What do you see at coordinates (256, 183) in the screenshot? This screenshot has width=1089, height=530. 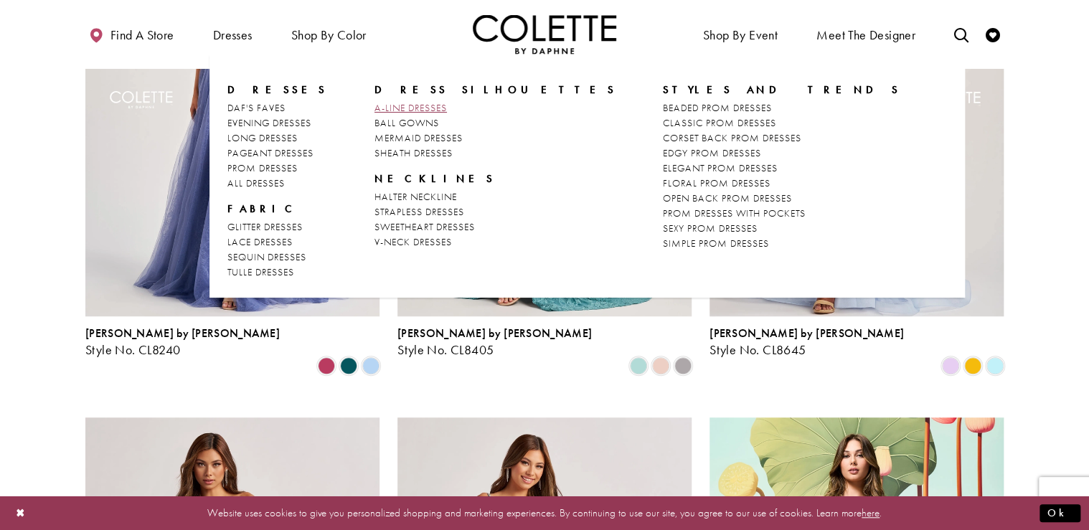 I see `span: ALL DRESSES` at bounding box center [256, 183].